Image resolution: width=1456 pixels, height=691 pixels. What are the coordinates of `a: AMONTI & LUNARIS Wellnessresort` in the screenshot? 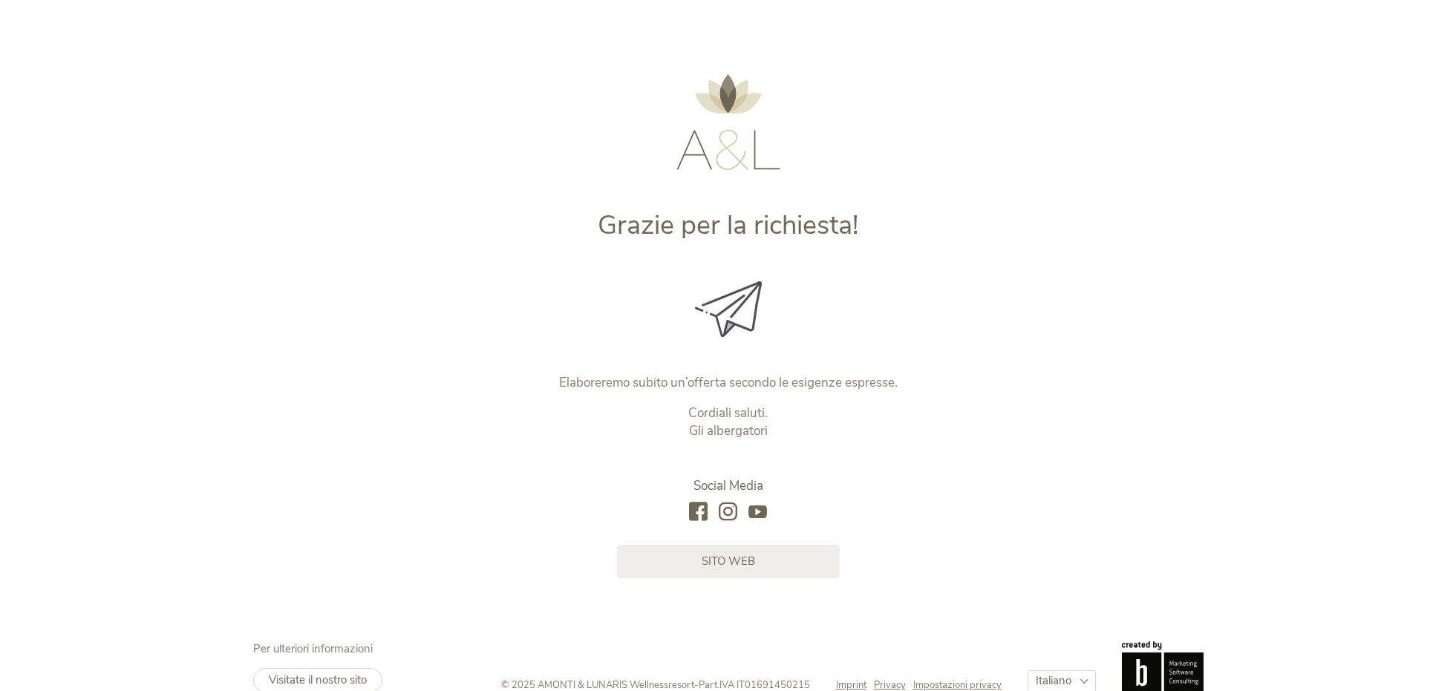 It's located at (729, 122).